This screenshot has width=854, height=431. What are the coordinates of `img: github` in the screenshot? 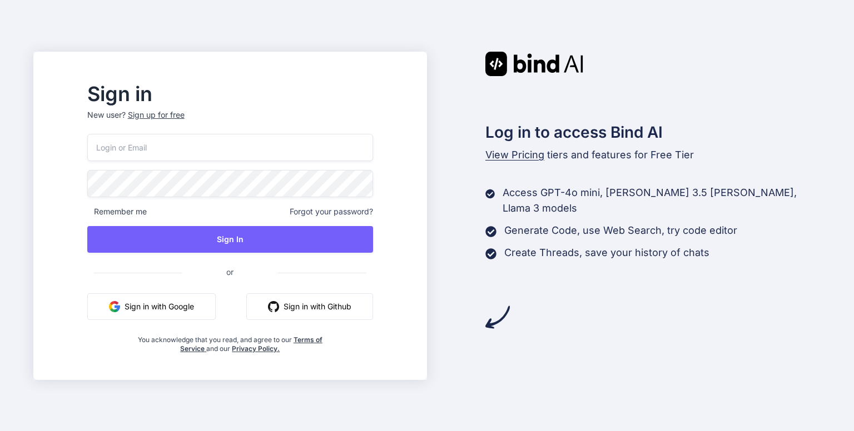 It's located at (274, 307).